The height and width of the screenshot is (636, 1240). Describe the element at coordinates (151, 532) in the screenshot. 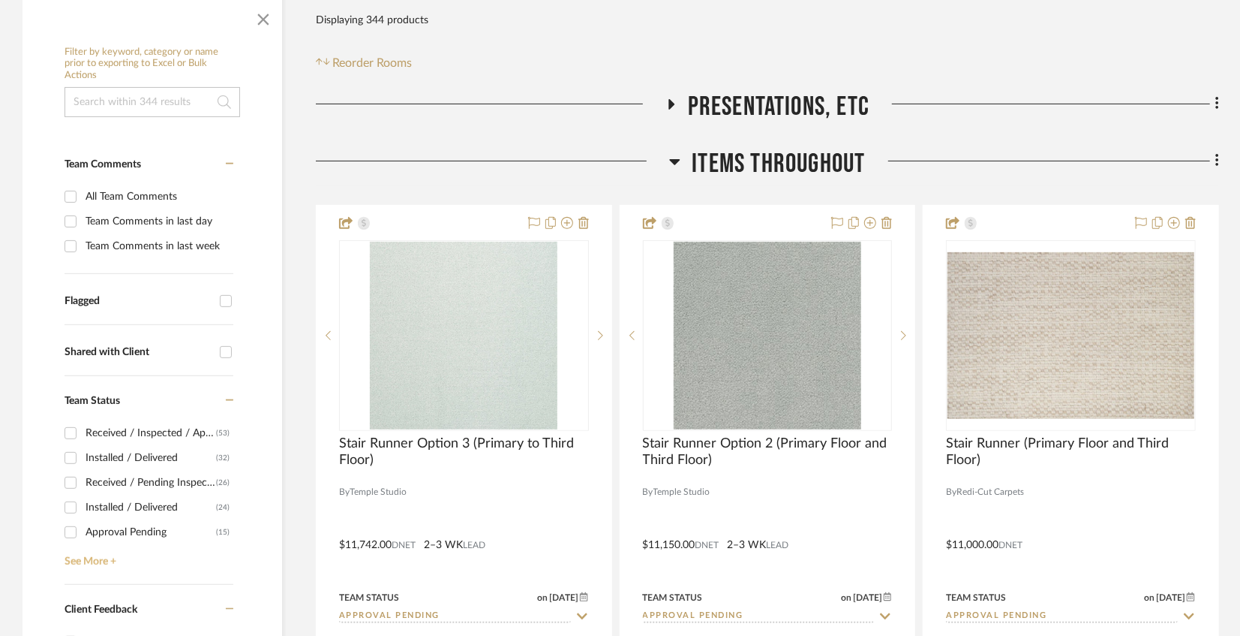

I see `div: Approval Pending` at that location.